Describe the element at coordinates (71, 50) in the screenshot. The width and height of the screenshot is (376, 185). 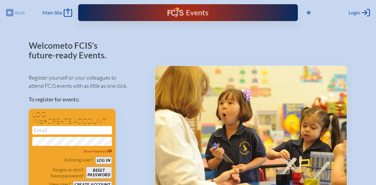
I see `p: Welcome to FCIS’s future-ready Events.` at that location.